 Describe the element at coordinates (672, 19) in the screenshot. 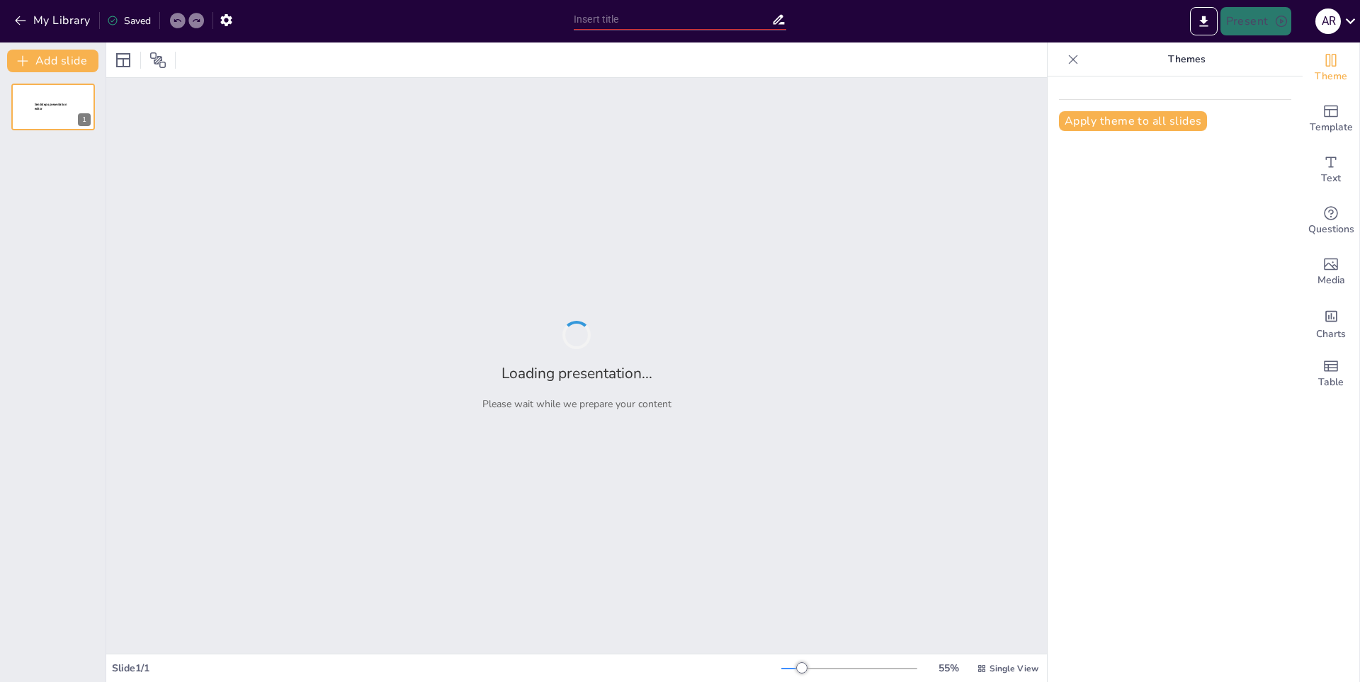

I see `input: Insert title` at that location.